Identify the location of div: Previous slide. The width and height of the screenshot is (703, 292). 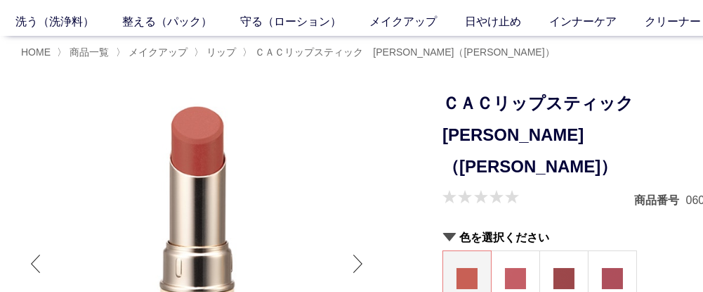
(35, 264).